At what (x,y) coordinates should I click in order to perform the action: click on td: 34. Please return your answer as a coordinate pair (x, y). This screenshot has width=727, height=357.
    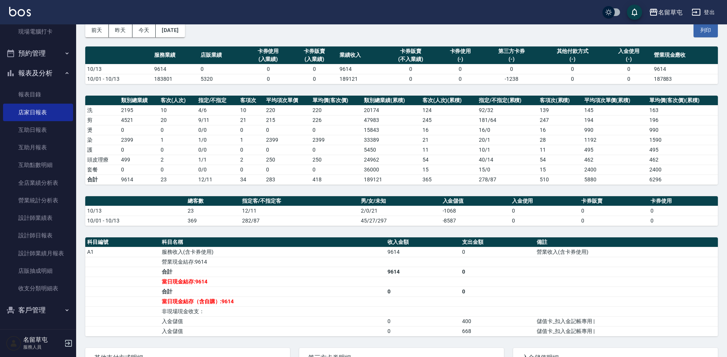
    Looking at the image, I should click on (251, 179).